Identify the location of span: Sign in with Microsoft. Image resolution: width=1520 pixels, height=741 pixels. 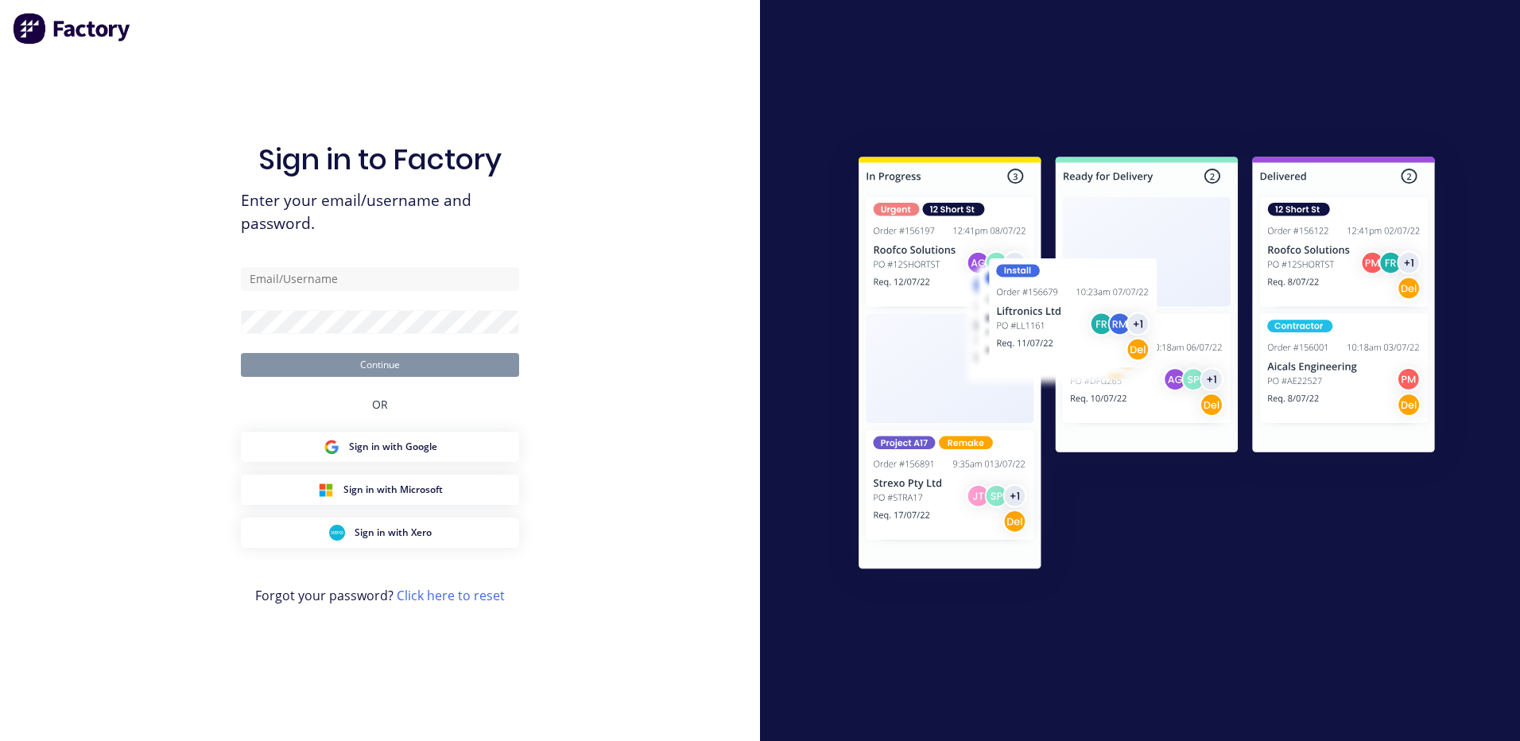
(393, 490).